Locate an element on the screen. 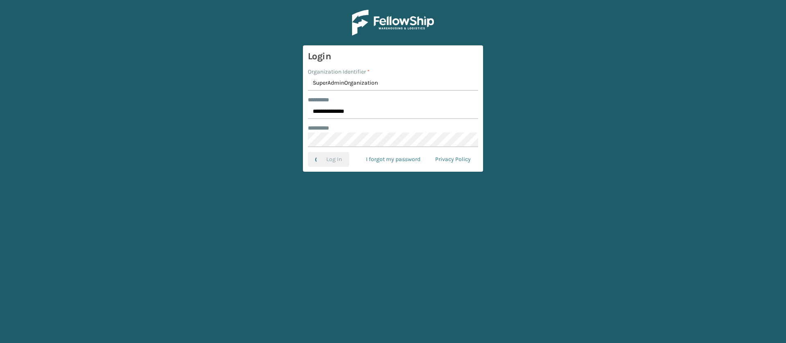 This screenshot has height=343, width=786. a: Privacy Policy is located at coordinates (453, 160).